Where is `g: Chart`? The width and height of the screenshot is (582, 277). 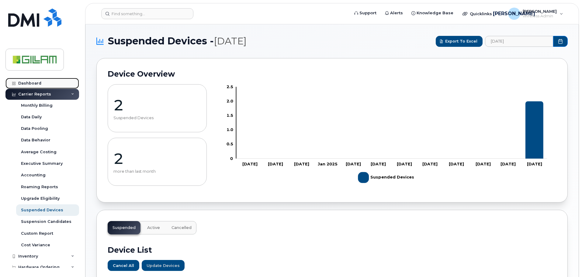
g: Chart is located at coordinates (387, 135).